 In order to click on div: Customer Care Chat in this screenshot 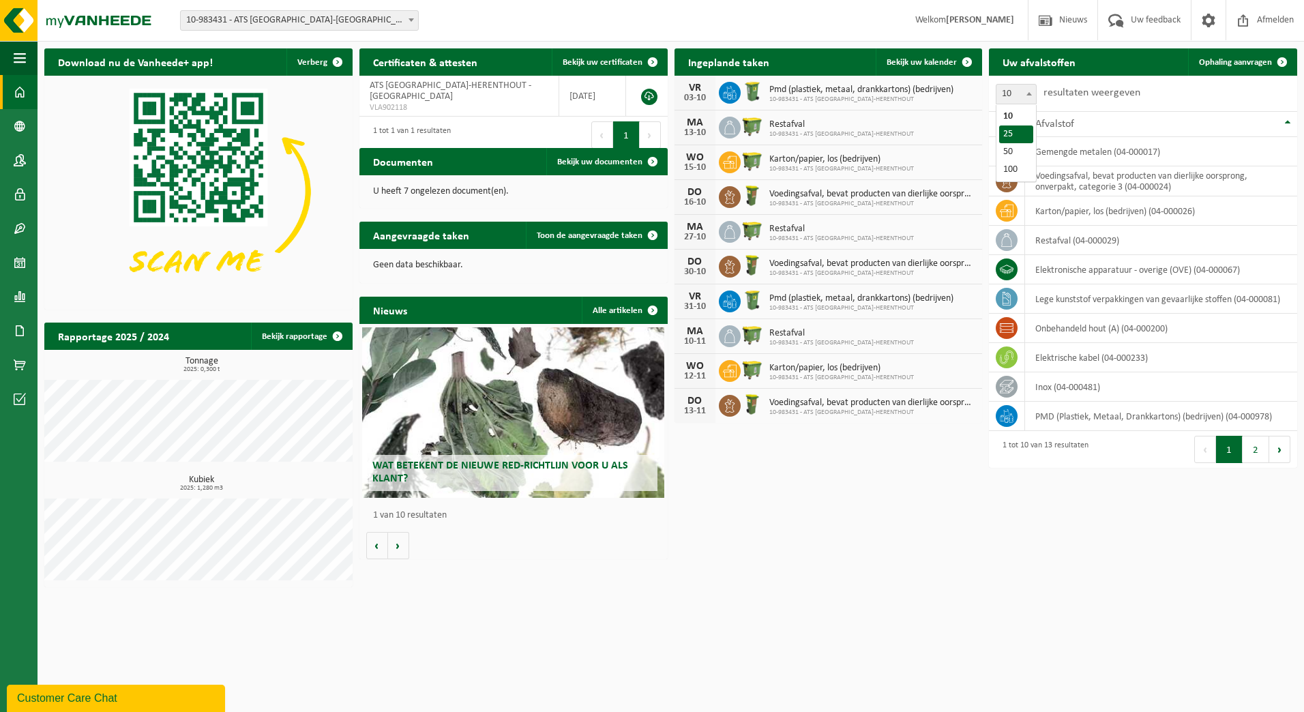, I will do `click(109, 16)`.